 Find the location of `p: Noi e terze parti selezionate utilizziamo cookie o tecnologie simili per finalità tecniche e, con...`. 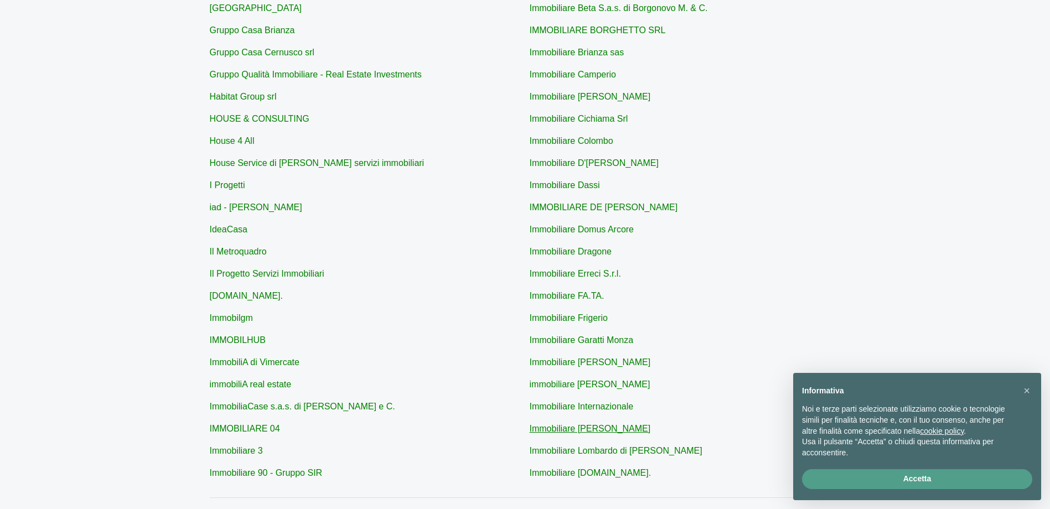

p: Noi e terze parti selezionate utilizziamo cookie o tecnologie simili per finalità tecniche e, con... is located at coordinates (909, 420).